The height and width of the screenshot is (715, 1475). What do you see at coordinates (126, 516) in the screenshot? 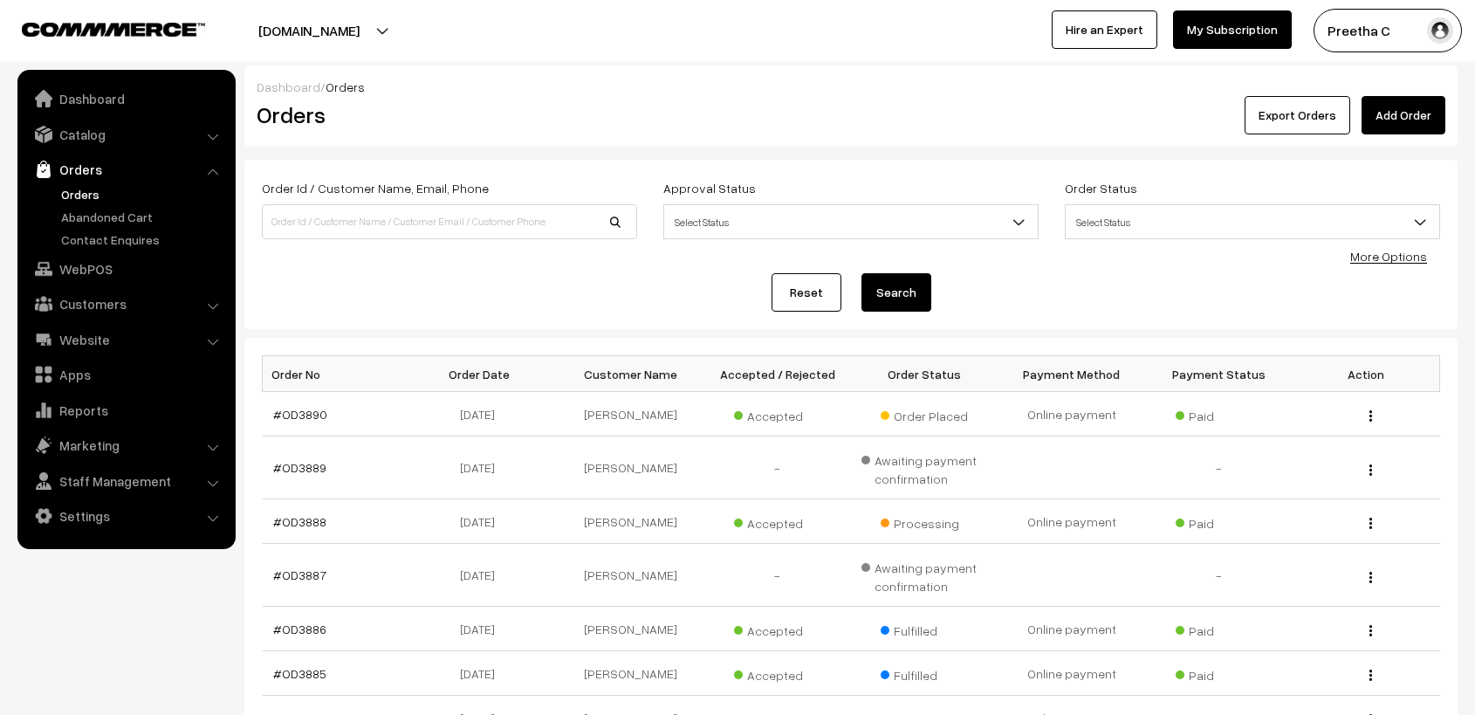
I see `a: Settings` at bounding box center [126, 516].